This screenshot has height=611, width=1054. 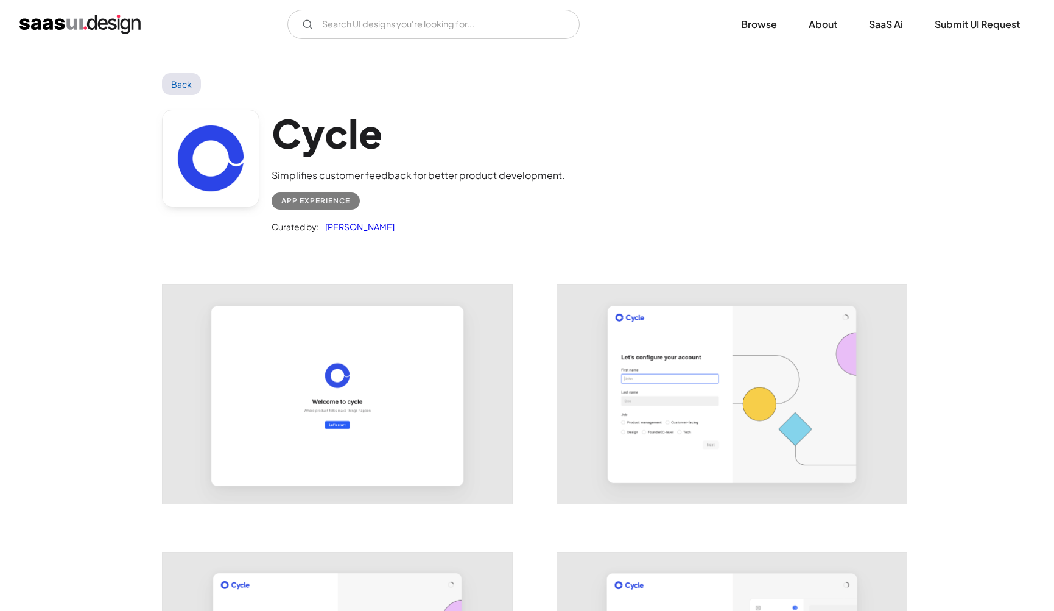 I want to click on img: 641986feeb070a7dfc292507_Cycle%20Account%20Configuration%20Screen.png, so click(x=732, y=394).